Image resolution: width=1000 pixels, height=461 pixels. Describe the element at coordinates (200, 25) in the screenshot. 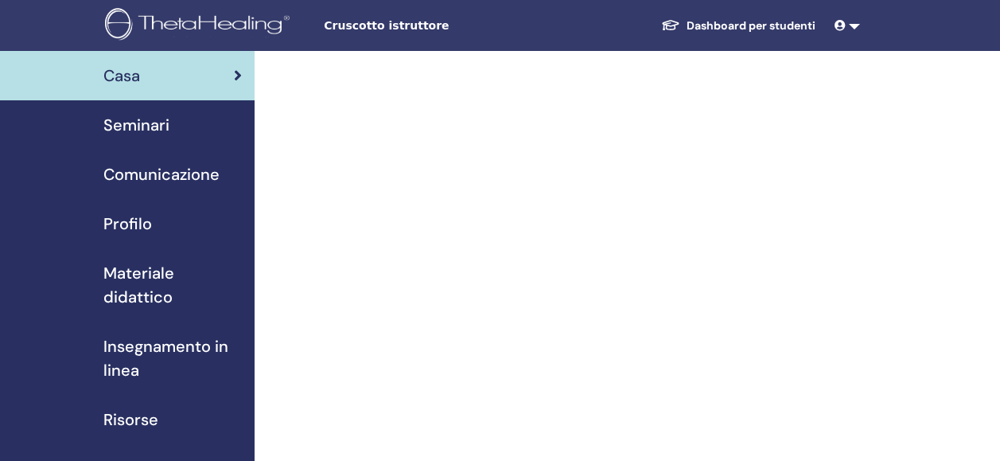

I see `img: logo.png` at that location.